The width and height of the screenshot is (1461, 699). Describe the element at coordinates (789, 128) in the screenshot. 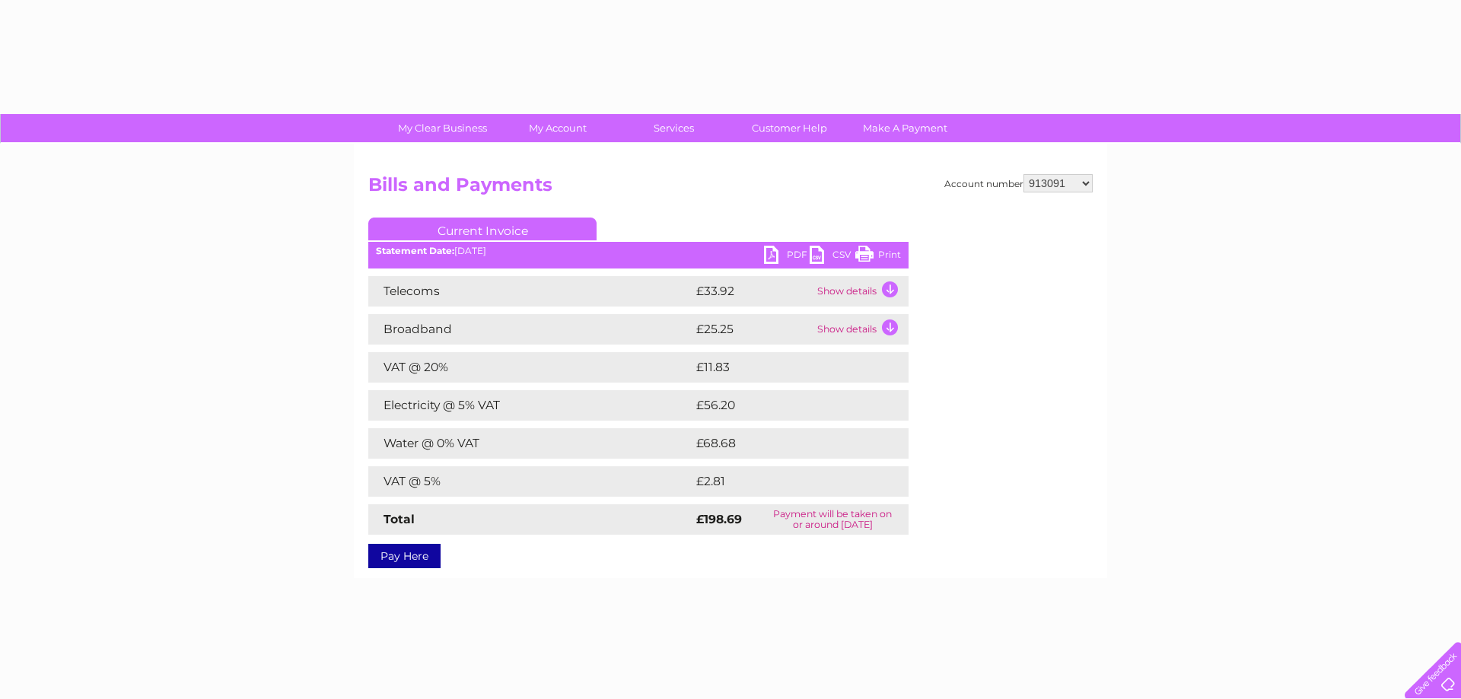

I see `a: Customer Help` at that location.